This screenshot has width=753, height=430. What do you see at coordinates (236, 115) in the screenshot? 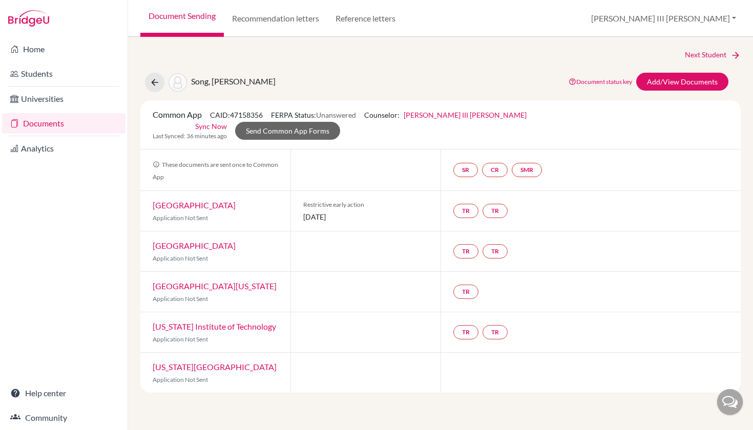
I see `span: CAID: 47158356` at bounding box center [236, 115].